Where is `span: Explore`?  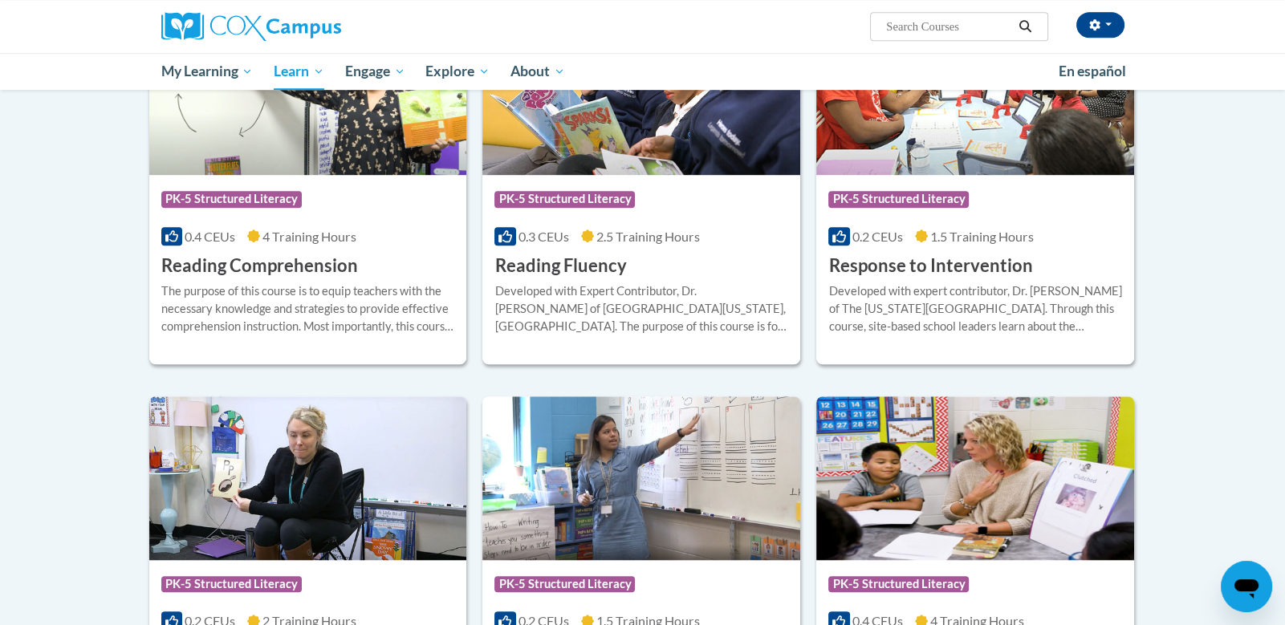 span: Explore is located at coordinates (458, 71).